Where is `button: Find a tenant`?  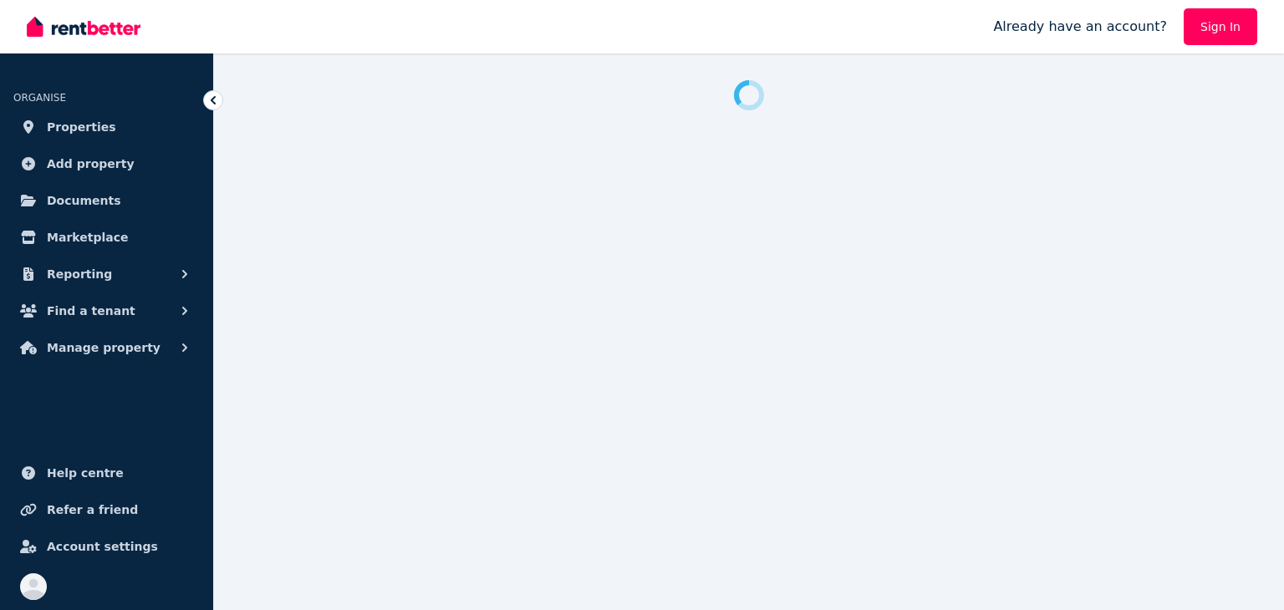 button: Find a tenant is located at coordinates (106, 311).